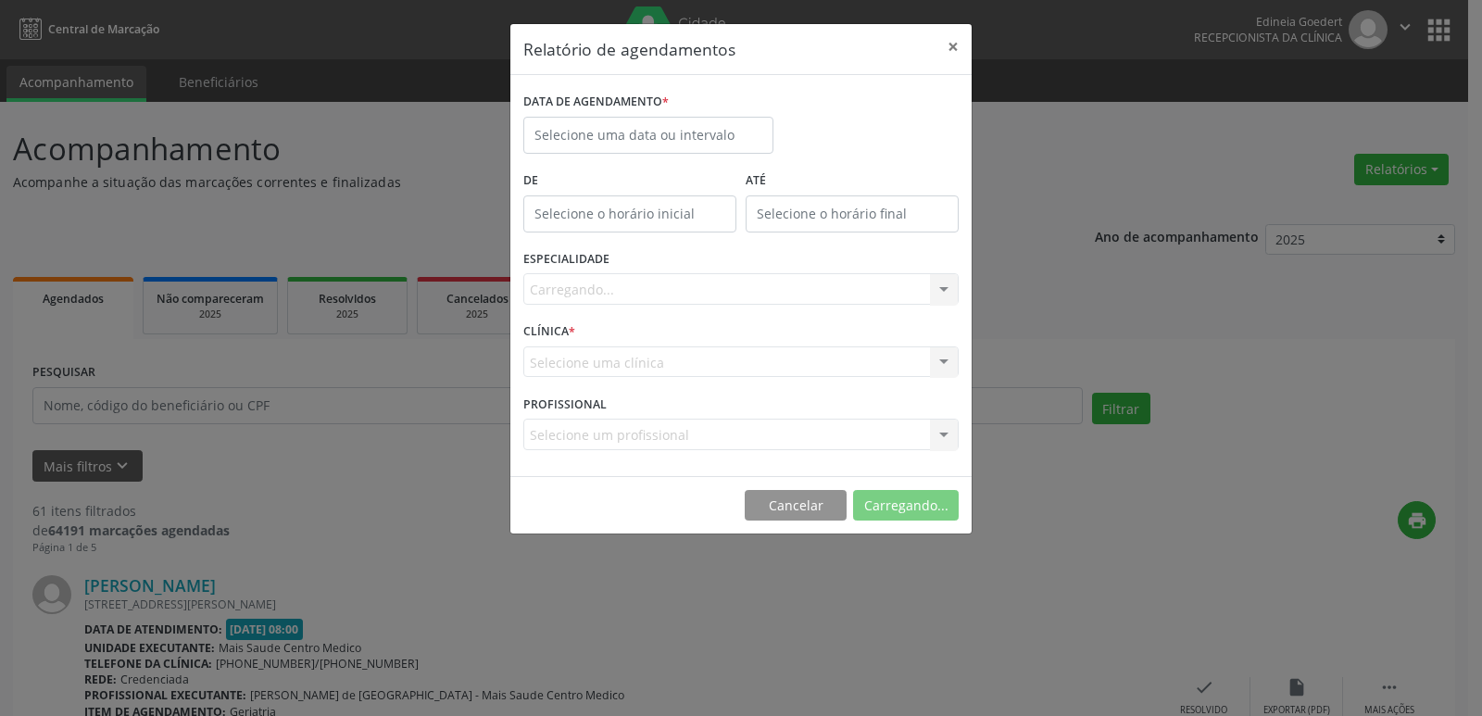  What do you see at coordinates (549, 332) in the screenshot?
I see `label: CLÍNICA` at bounding box center [549, 332].